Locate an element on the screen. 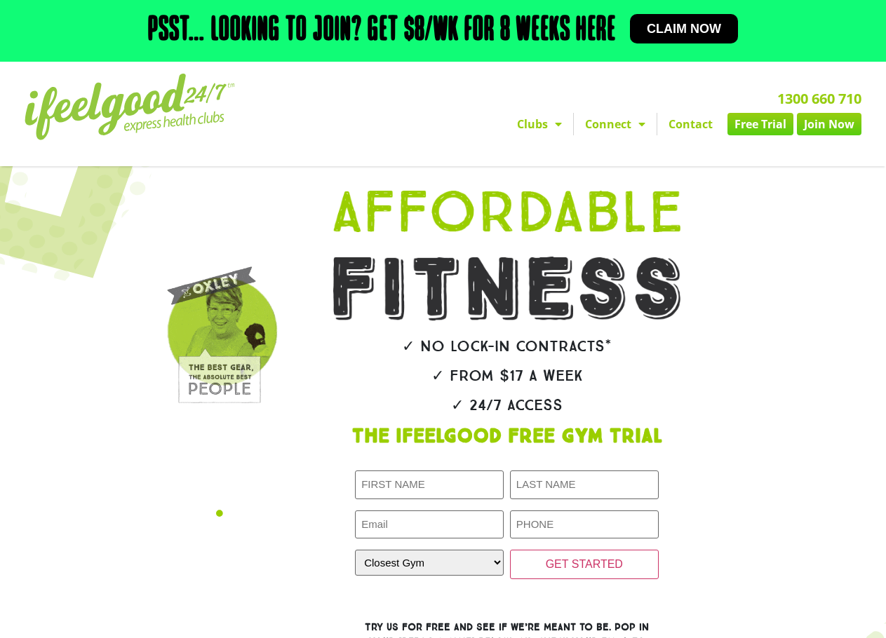 This screenshot has width=886, height=638. input: Email is located at coordinates (429, 525).